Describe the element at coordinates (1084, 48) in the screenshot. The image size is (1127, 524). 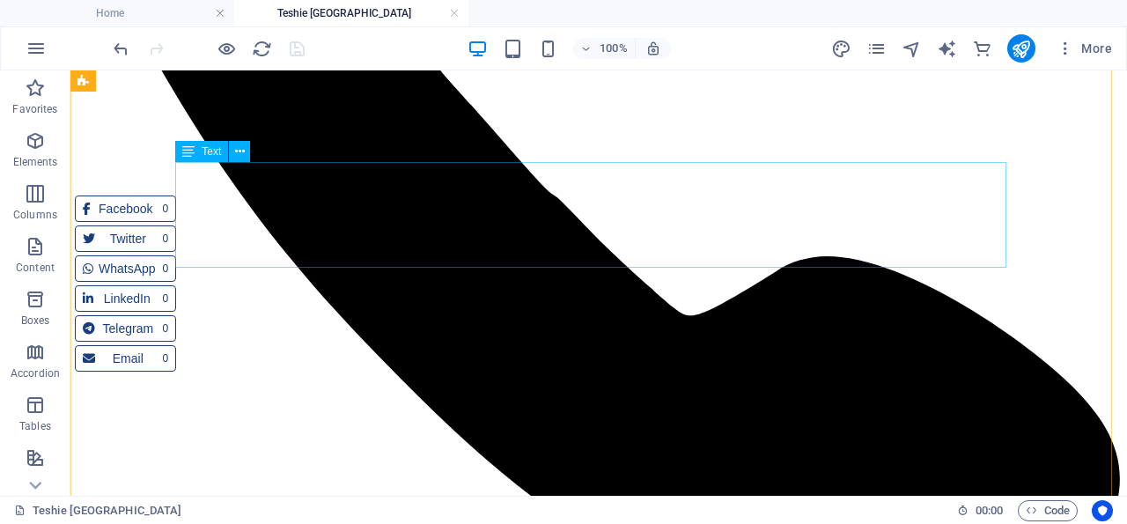
I see `span: More` at that location.